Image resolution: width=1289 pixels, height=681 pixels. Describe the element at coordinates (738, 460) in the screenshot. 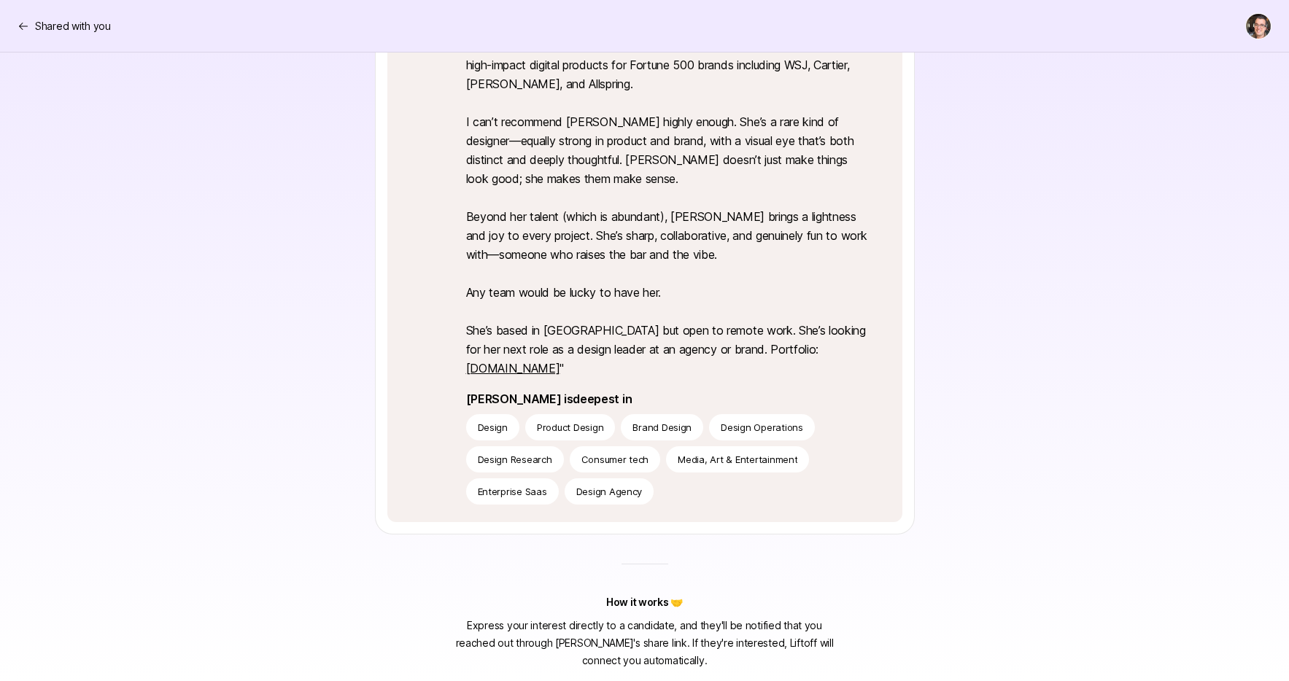

I see `div: Media, Art & Entertainment` at that location.